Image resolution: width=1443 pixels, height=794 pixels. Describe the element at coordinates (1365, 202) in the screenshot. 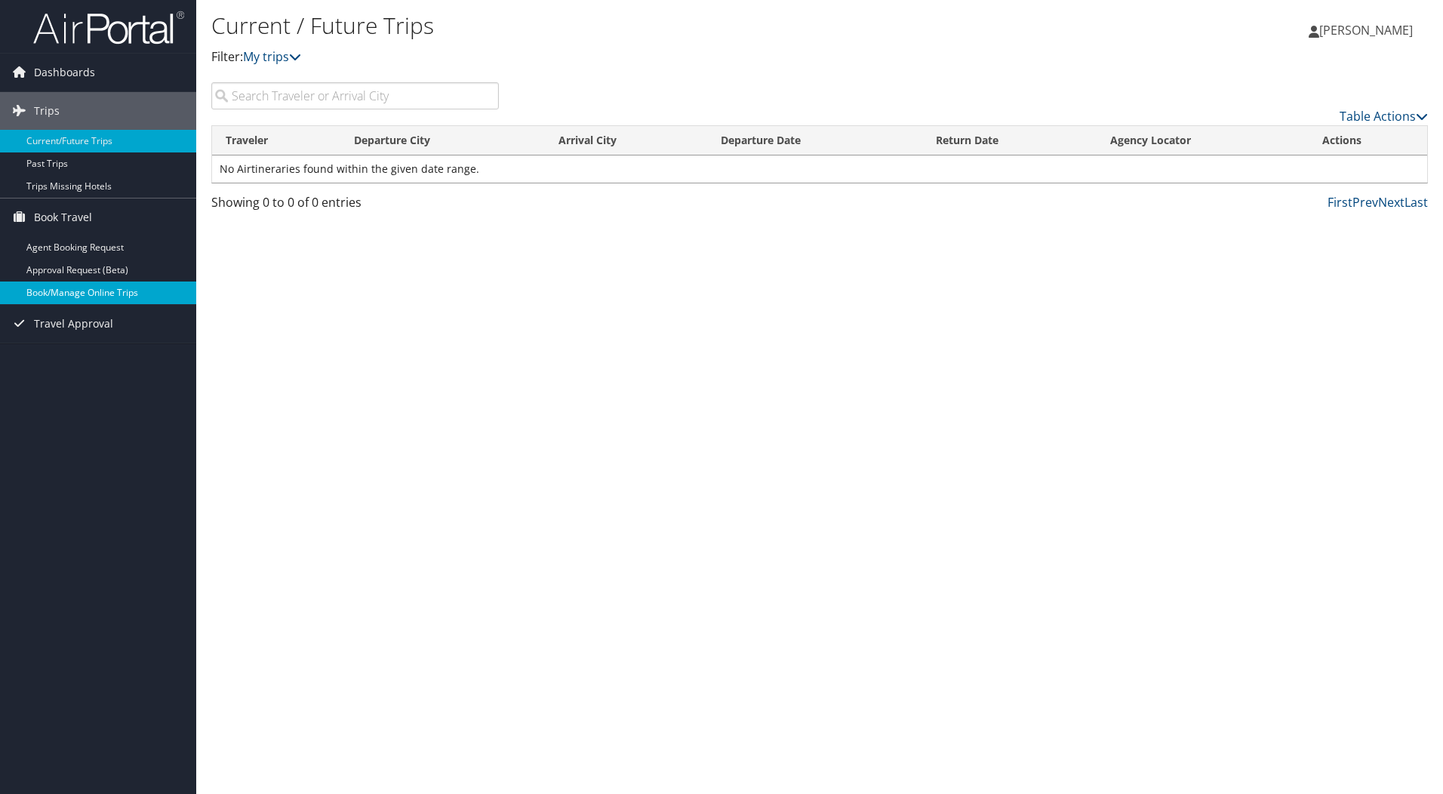

I see `a: Prev` at that location.